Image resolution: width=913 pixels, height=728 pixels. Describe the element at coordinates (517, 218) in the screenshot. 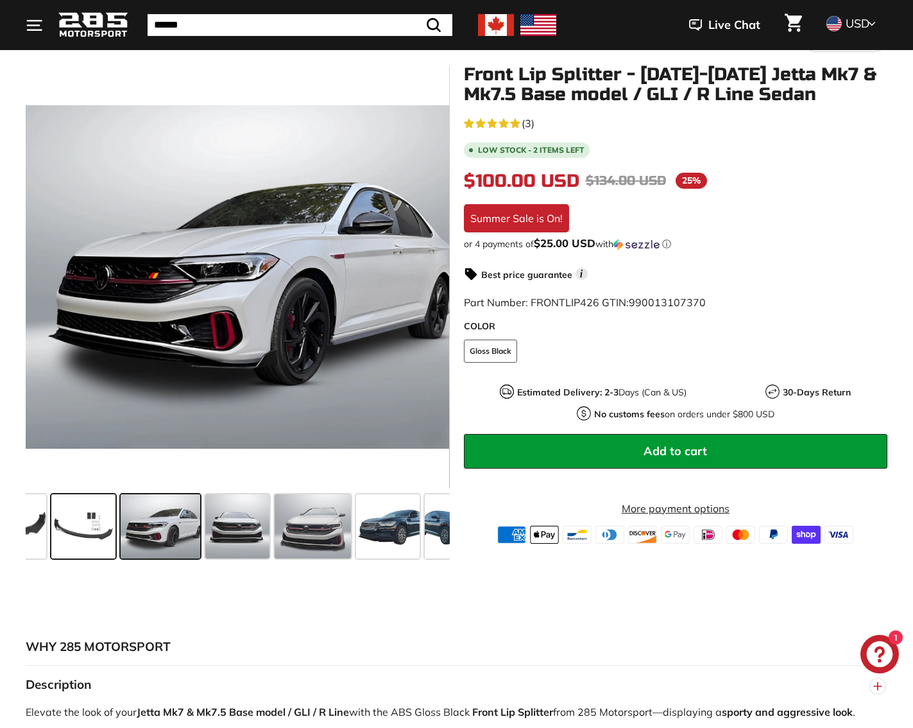

I see `div: Summer Sale is On!` at that location.